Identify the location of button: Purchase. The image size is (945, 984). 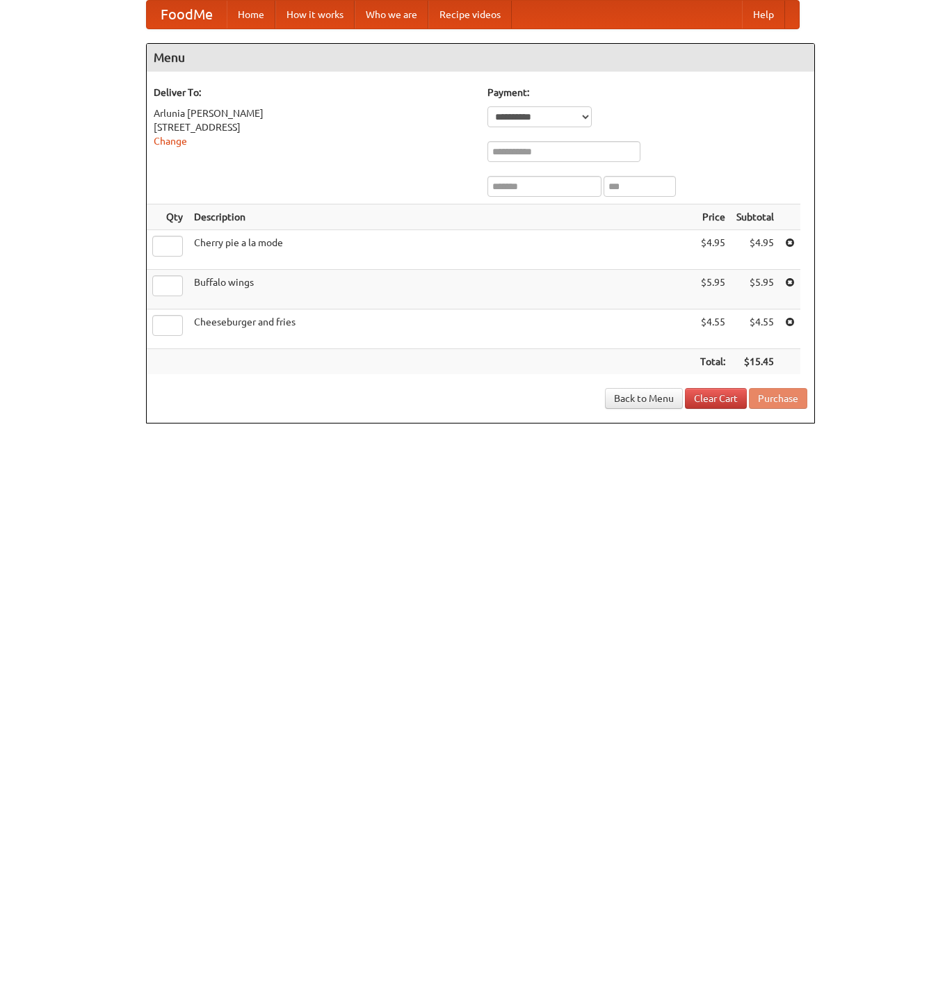
(778, 399).